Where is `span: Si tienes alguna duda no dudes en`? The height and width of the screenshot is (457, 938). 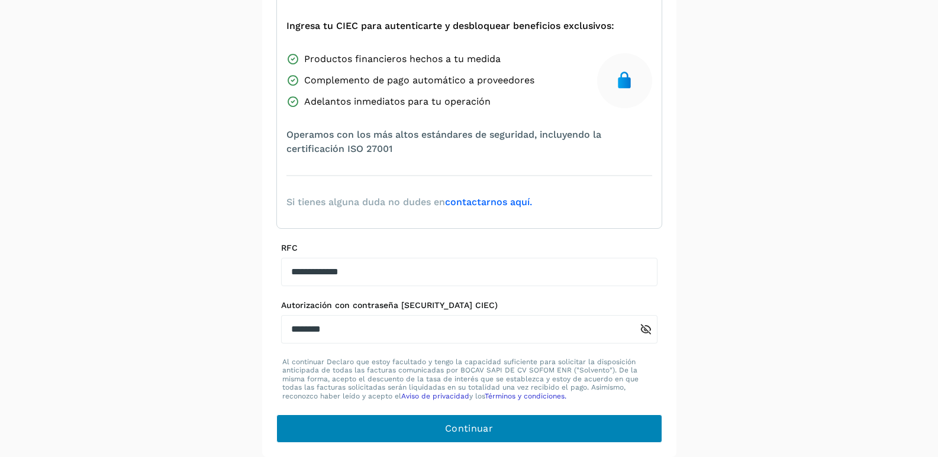 span: Si tienes alguna duda no dudes en is located at coordinates (409, 202).